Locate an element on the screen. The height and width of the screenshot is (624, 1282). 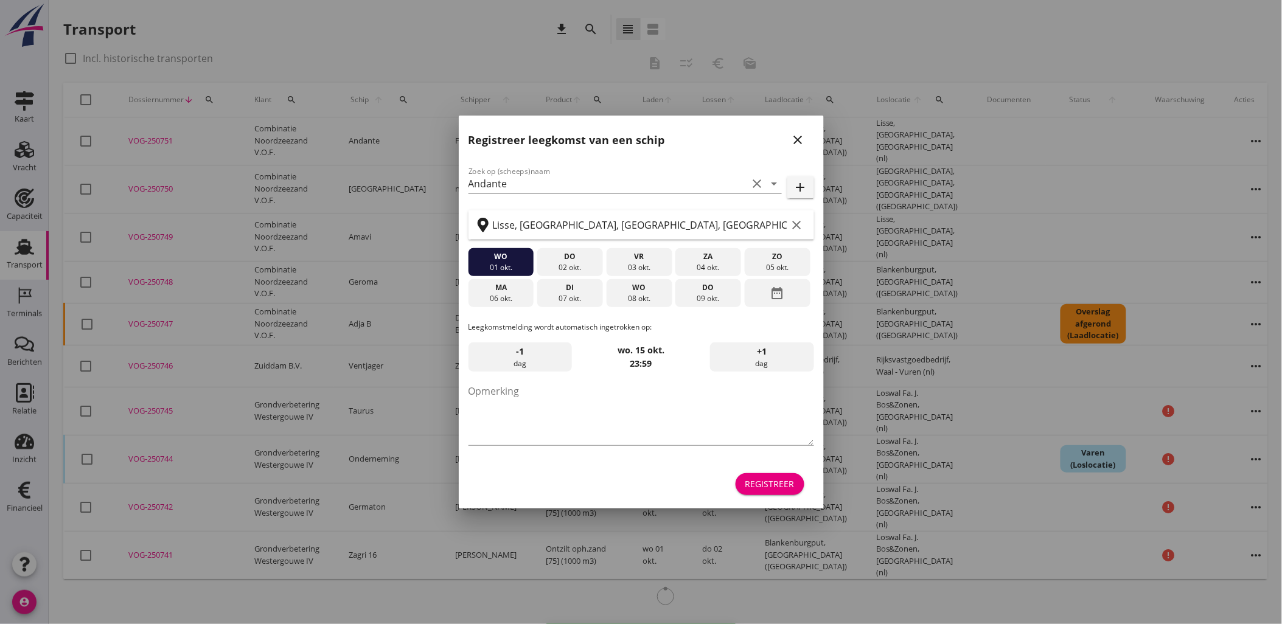
input: Zoek op (scheeps)naam is located at coordinates (608, 184).